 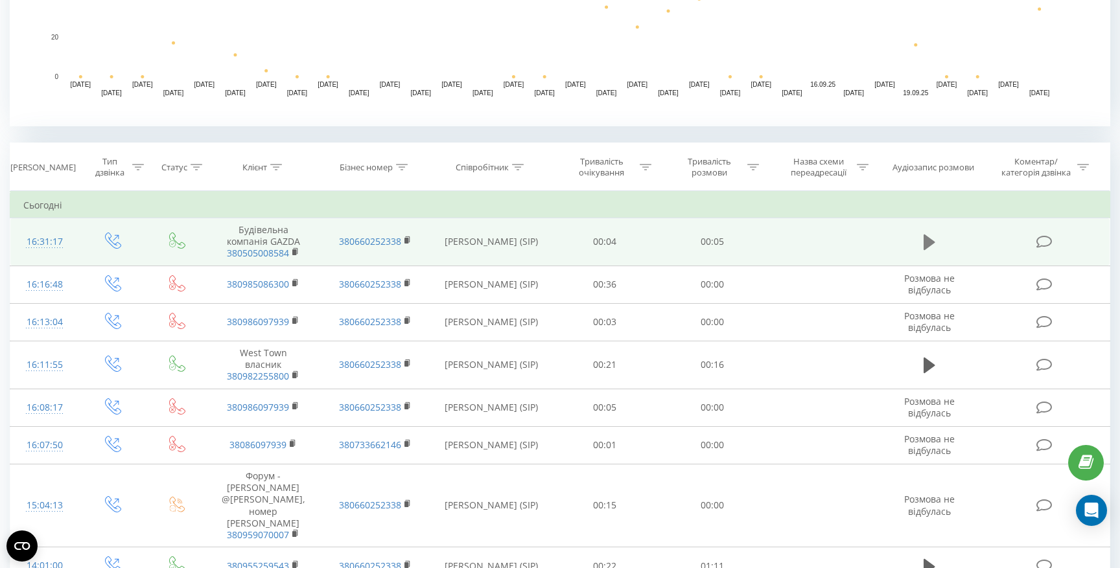 What do you see at coordinates (258, 445) in the screenshot?
I see `a: 38086097939` at bounding box center [258, 445].